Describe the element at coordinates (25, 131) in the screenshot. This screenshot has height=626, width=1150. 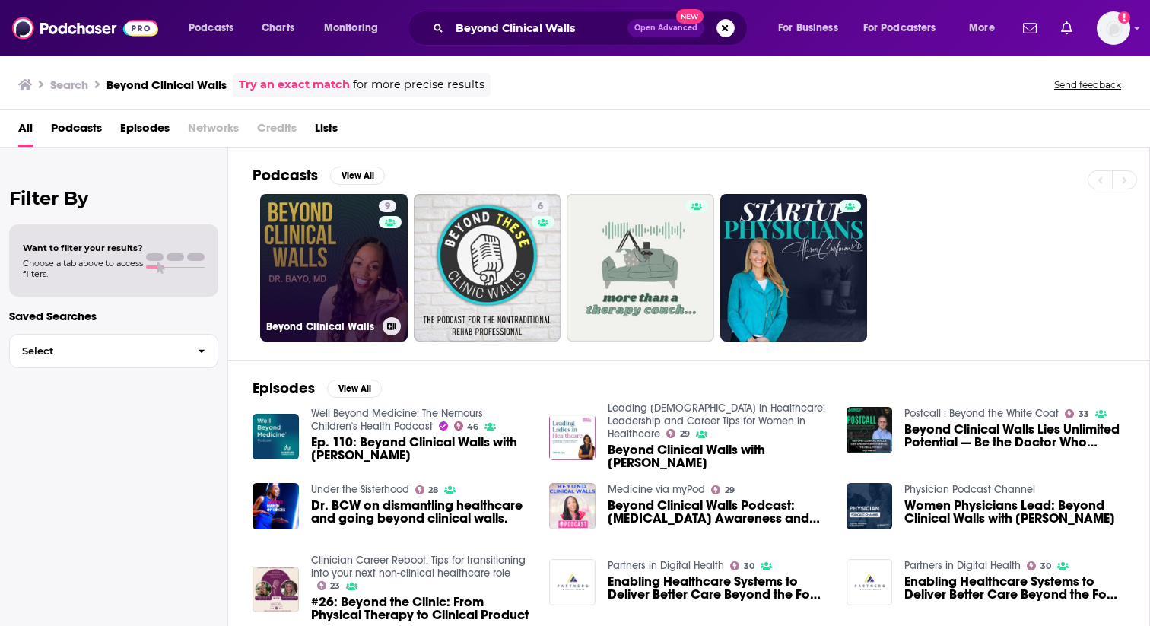
I see `a: All` at that location.